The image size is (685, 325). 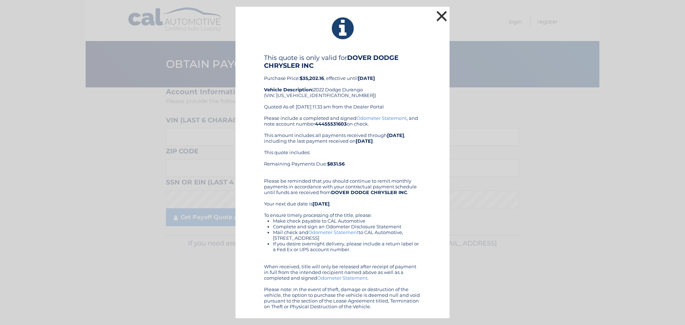 I want to click on li: Complete and sign an Odometer Disclosure Statement, so click(x=347, y=227).